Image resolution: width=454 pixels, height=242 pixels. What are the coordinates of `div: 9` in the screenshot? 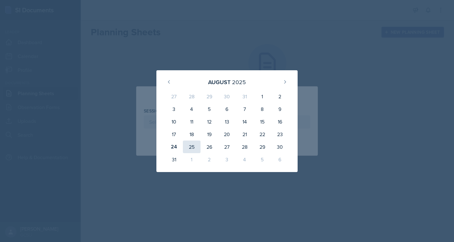 It's located at (280, 109).